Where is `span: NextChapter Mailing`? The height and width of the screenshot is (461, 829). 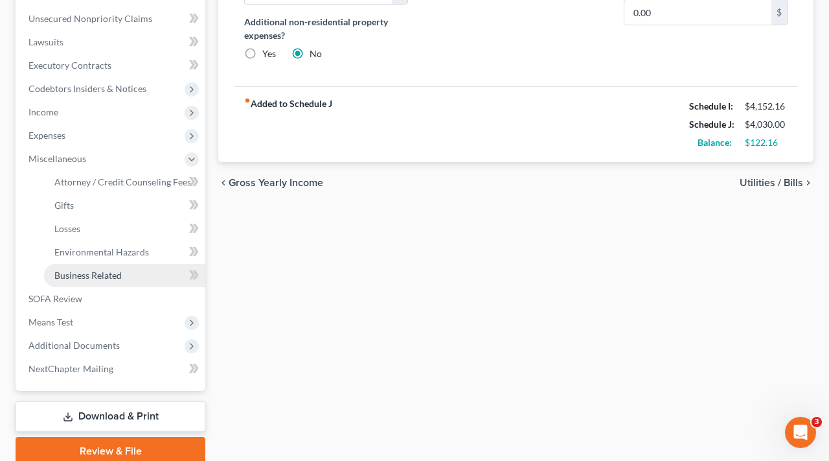
span: NextChapter Mailing is located at coordinates (71, 368).